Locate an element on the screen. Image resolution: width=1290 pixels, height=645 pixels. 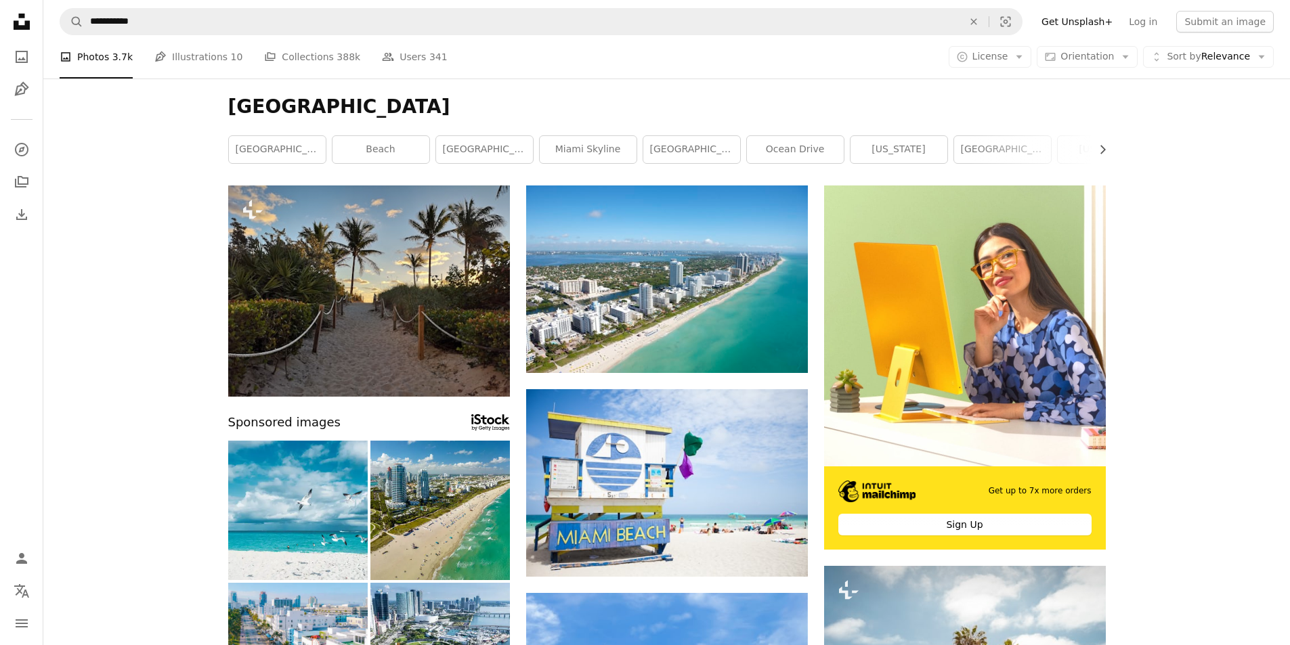
div: v 4.0.25 is located at coordinates (52, 27).